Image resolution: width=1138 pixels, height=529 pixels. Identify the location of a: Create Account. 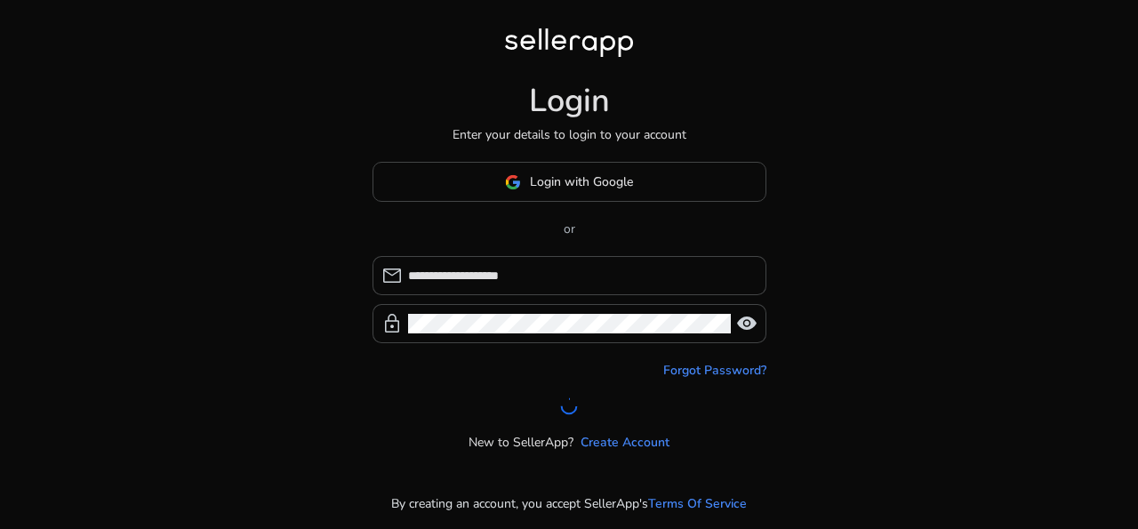
(625, 442).